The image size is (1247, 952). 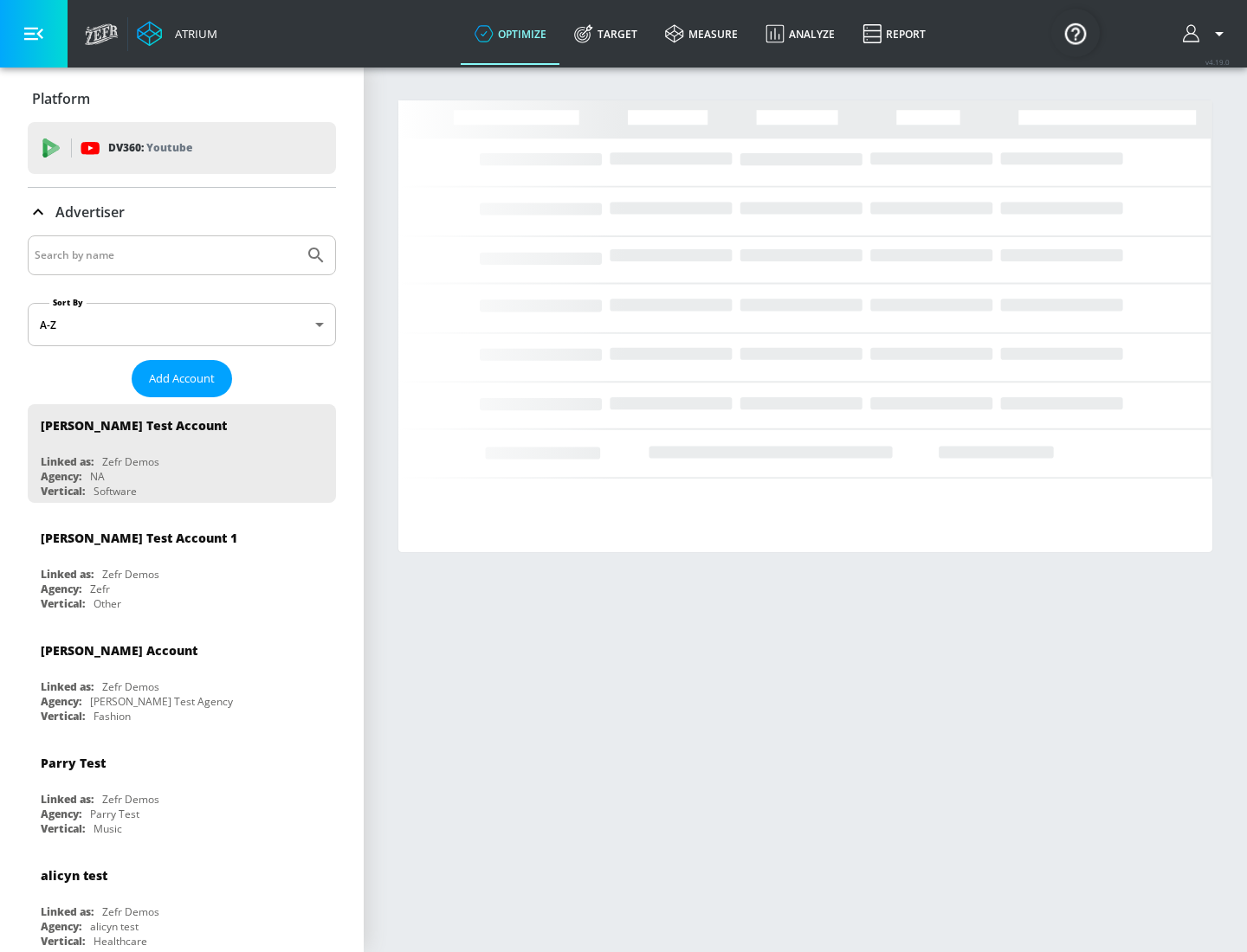 I want to click on label: Sort By, so click(x=67, y=302).